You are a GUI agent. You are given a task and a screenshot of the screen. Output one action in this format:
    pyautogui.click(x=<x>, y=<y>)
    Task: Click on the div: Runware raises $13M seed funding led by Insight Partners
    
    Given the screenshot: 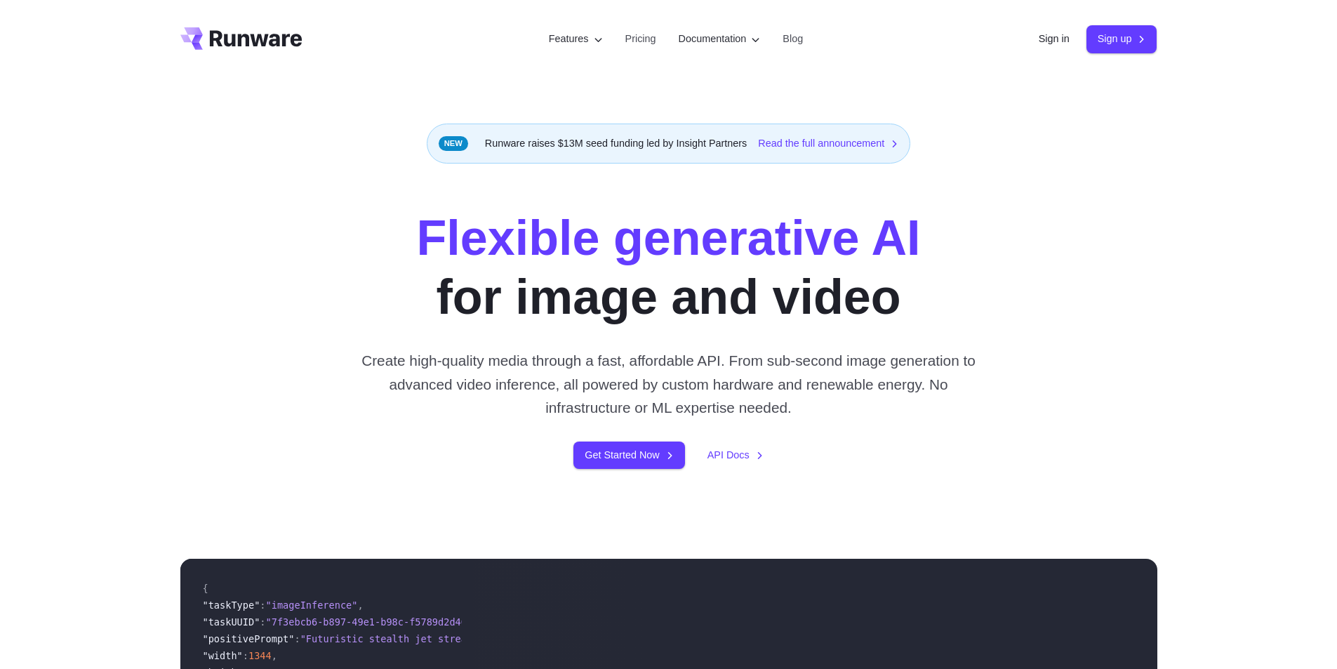 What is the action you would take?
    pyautogui.click(x=669, y=143)
    